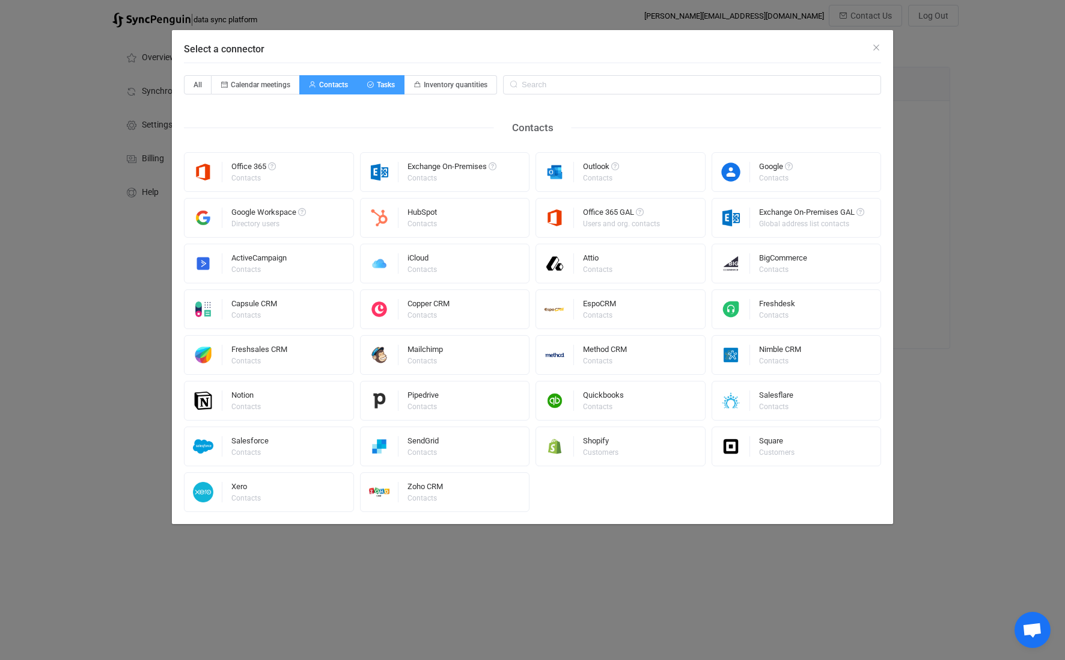 The height and width of the screenshot is (660, 1065). I want to click on div: Attio, so click(599, 260).